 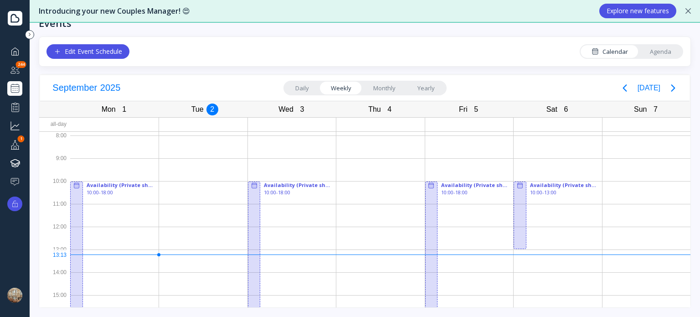 What do you see at coordinates (564, 192) in the screenshot?
I see `div: 10:00 - 13:00` at bounding box center [564, 192].